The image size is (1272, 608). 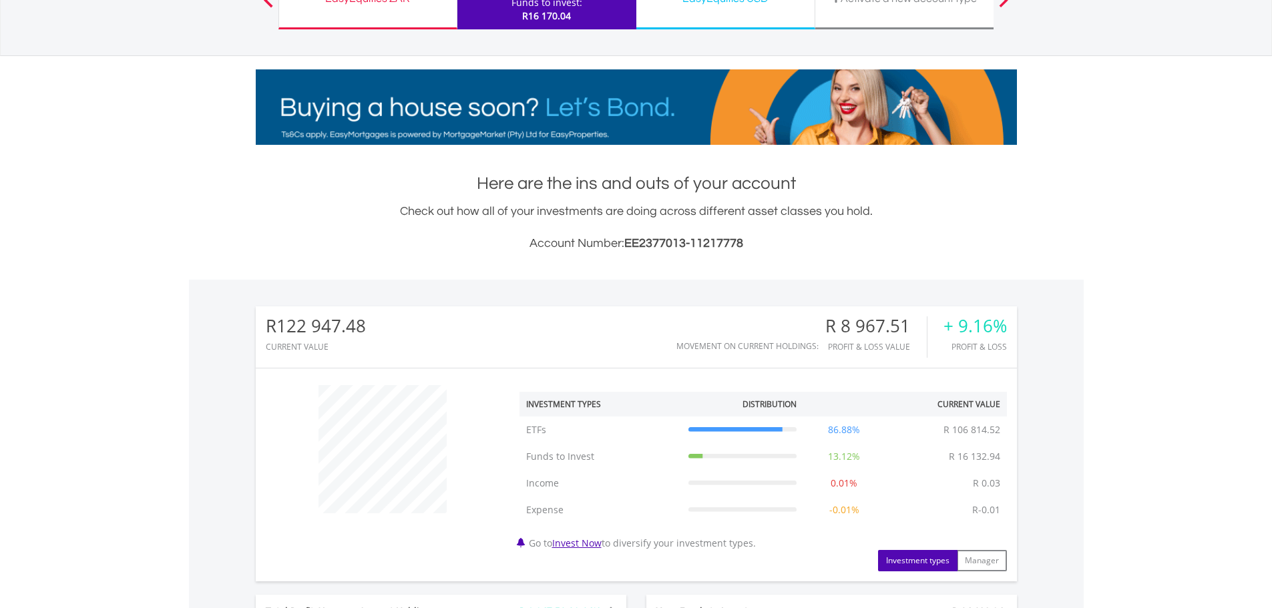 I want to click on img: EasyMortage Promotion Banner, so click(x=636, y=107).